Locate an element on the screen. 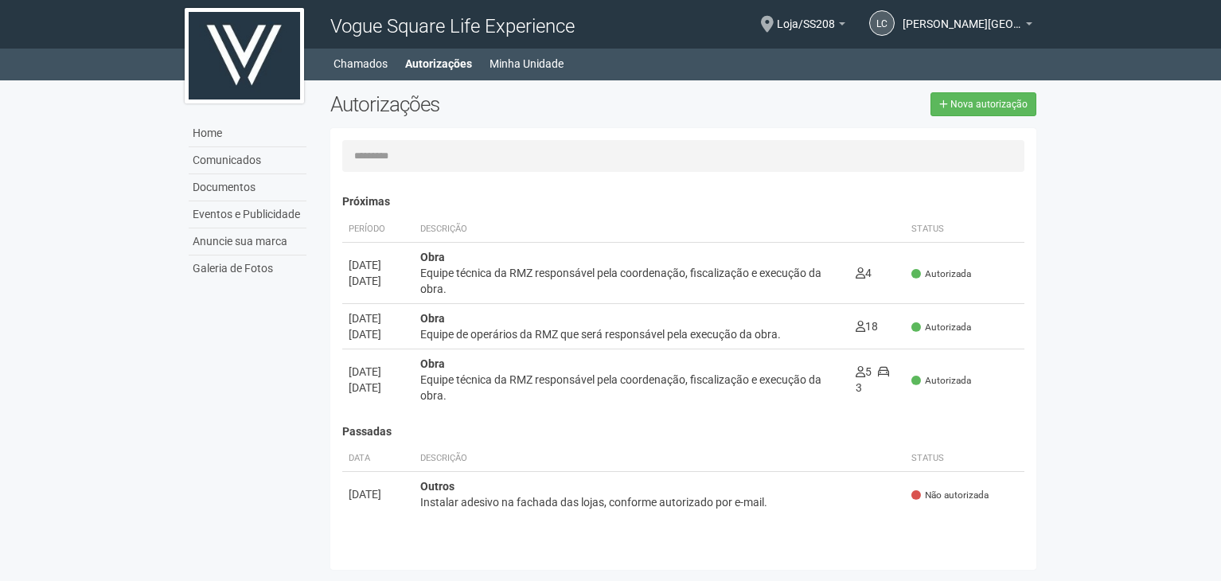 This screenshot has height=581, width=1221. a: Anuncie sua marca is located at coordinates (248, 242).